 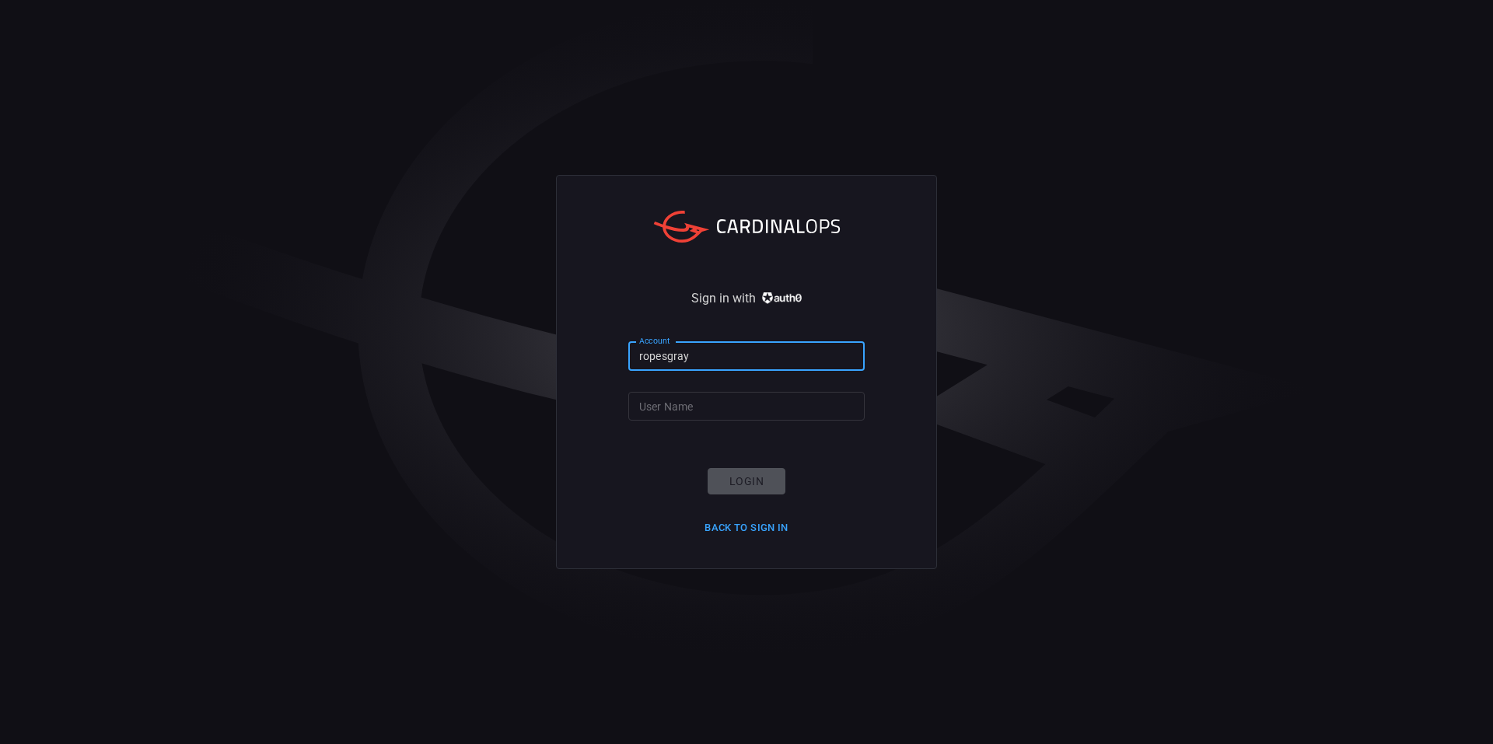 I want to click on label: Account, so click(x=655, y=341).